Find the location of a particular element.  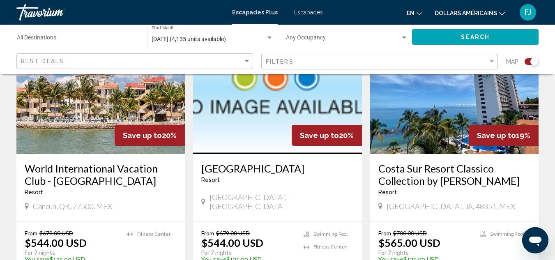

span: Filters is located at coordinates (280, 62).